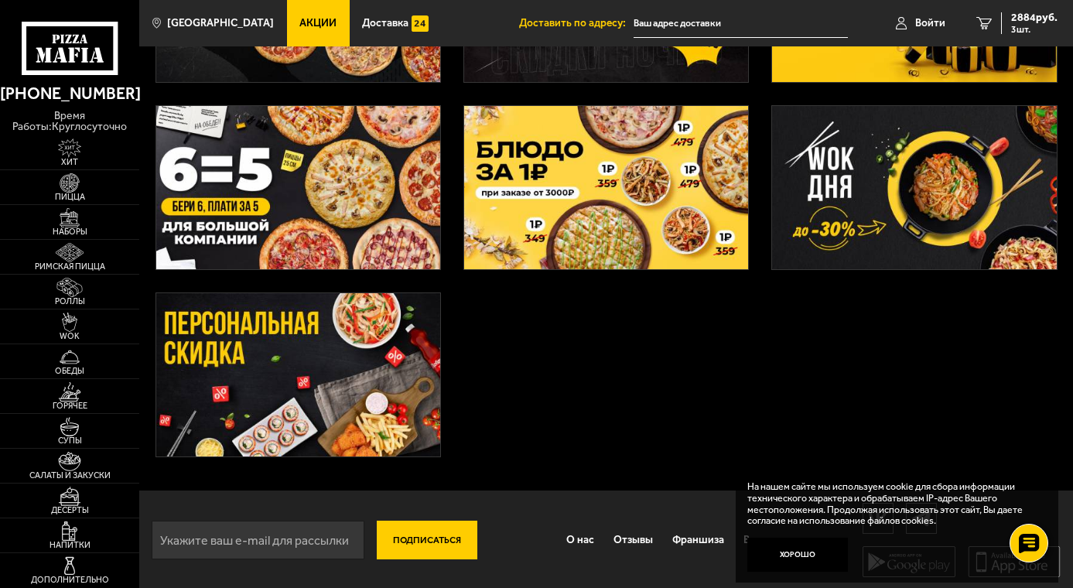 The image size is (1073, 588). What do you see at coordinates (930, 23) in the screenshot?
I see `span: Войти` at bounding box center [930, 23].